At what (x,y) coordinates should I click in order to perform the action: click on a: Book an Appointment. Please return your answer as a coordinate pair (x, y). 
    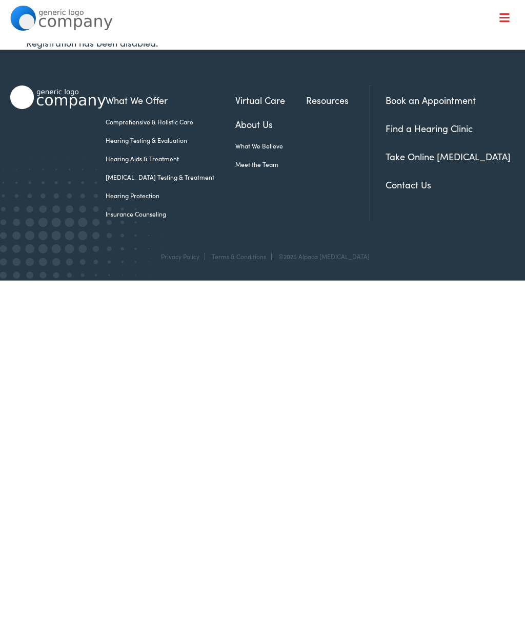
    Looking at the image, I should click on (430, 100).